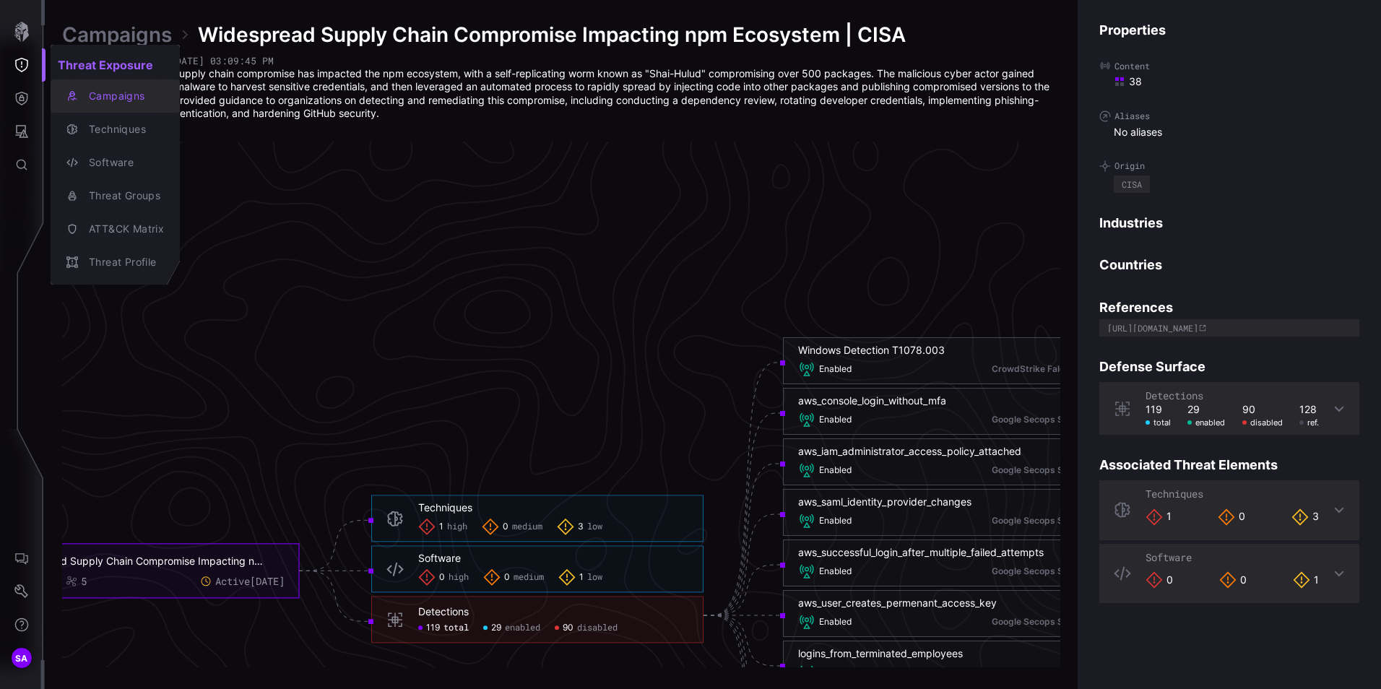 The image size is (1381, 689). Describe the element at coordinates (123, 196) in the screenshot. I see `div: Threat Groups` at that location.